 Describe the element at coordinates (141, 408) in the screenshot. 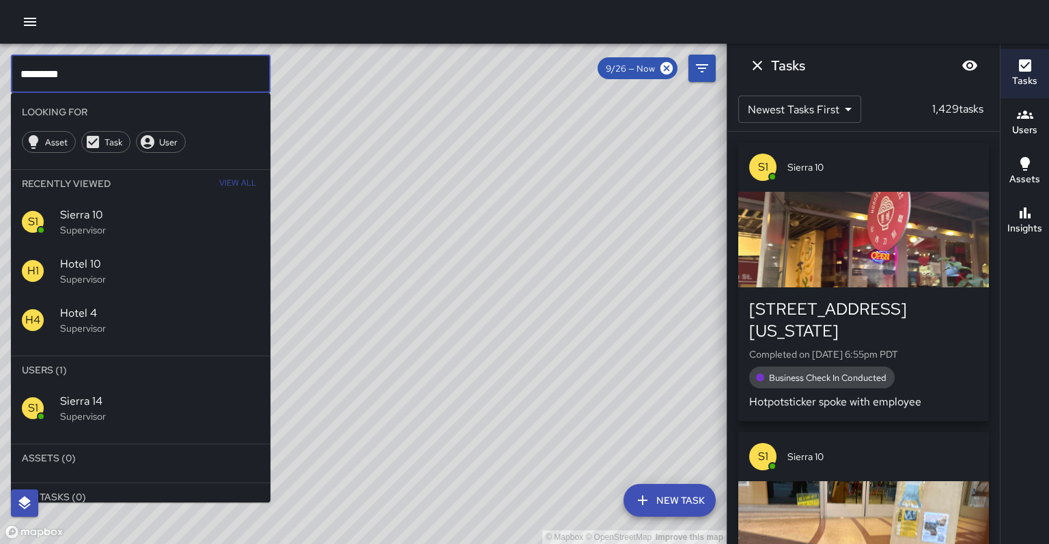

I see `div: S1Sierra 14Supervisor` at that location.